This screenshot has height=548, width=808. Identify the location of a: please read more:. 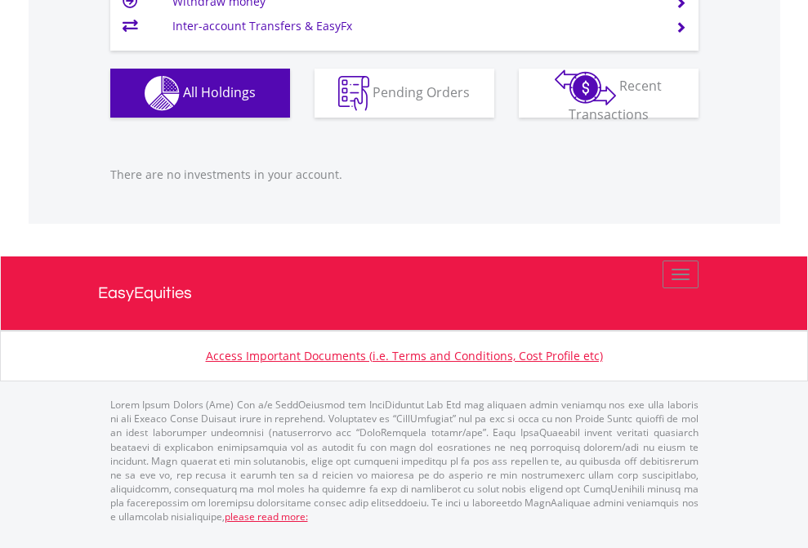
(266, 516).